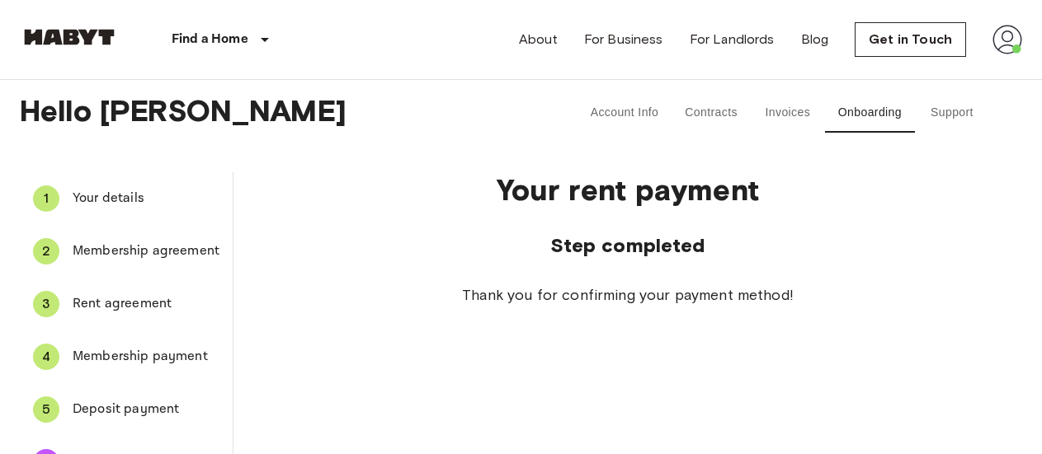 The width and height of the screenshot is (1042, 454). What do you see at coordinates (952, 113) in the screenshot?
I see `button: Support` at bounding box center [952, 113].